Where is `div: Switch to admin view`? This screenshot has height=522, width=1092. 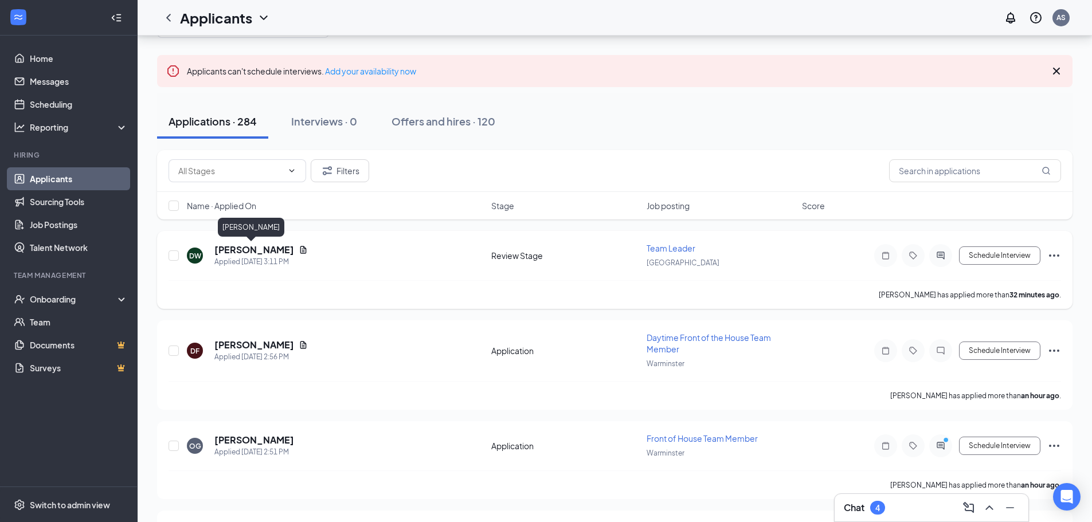
div: Switch to admin view is located at coordinates (70, 505).